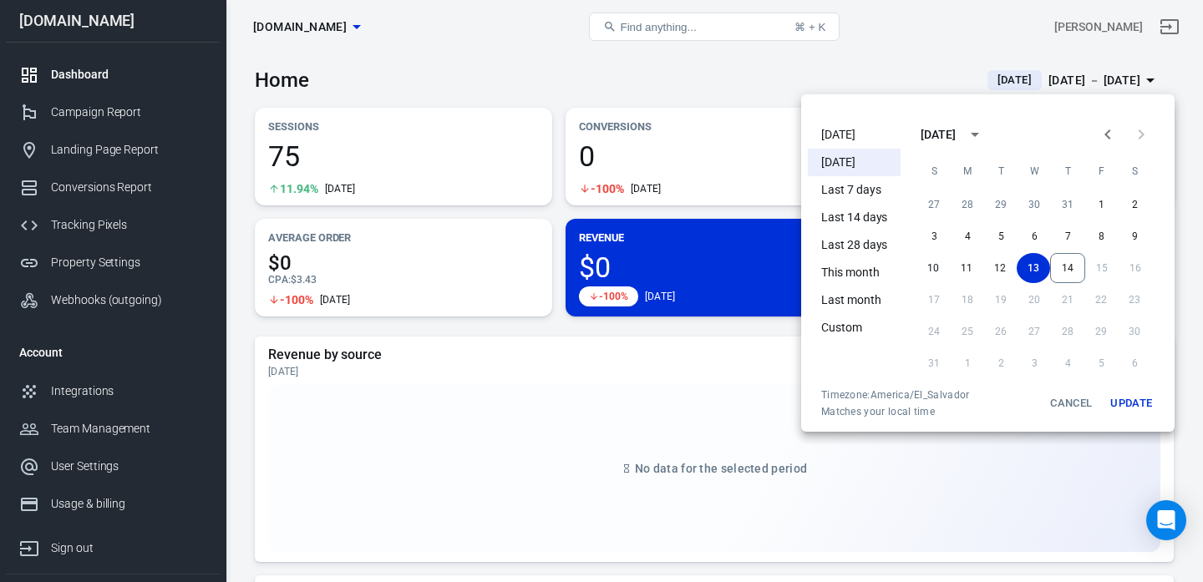 This screenshot has height=582, width=1203. Describe the element at coordinates (967, 205) in the screenshot. I see `button: 28` at that location.